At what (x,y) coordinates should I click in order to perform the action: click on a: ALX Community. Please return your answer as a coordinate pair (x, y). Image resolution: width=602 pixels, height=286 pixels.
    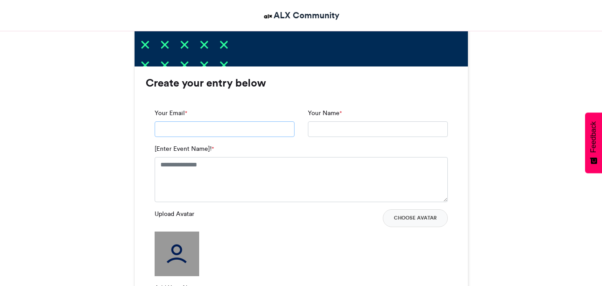
    Looking at the image, I should click on (301, 15).